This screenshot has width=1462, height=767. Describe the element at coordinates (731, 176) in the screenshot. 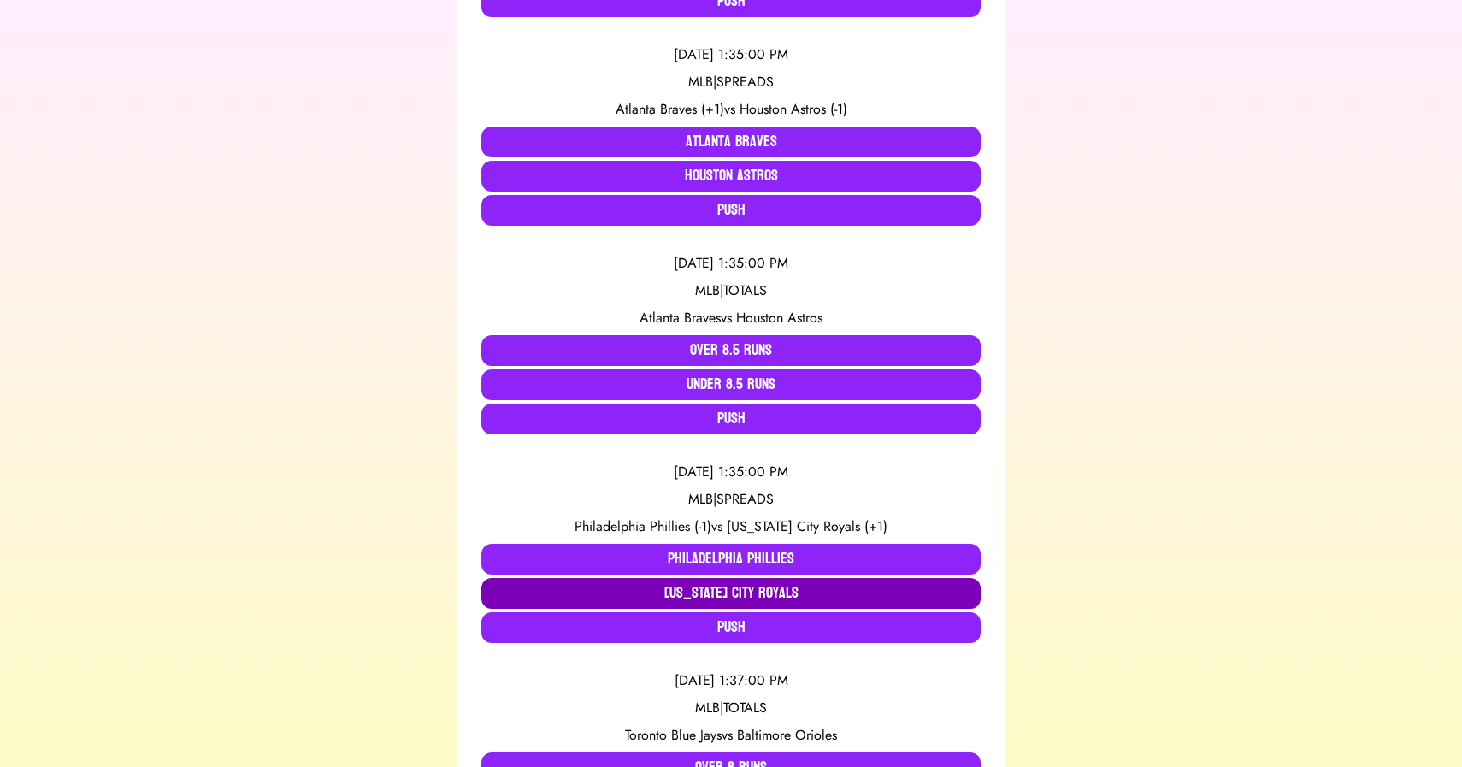

I see `button: Houston Astros` at that location.